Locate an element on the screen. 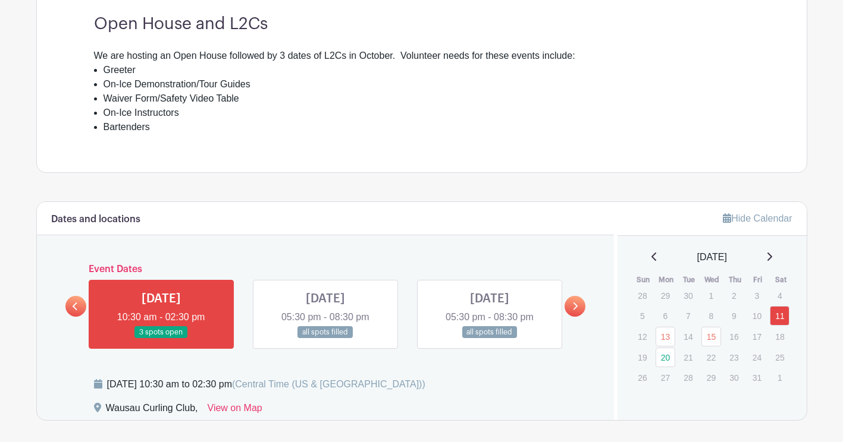  th: Sun is located at coordinates (643, 280).